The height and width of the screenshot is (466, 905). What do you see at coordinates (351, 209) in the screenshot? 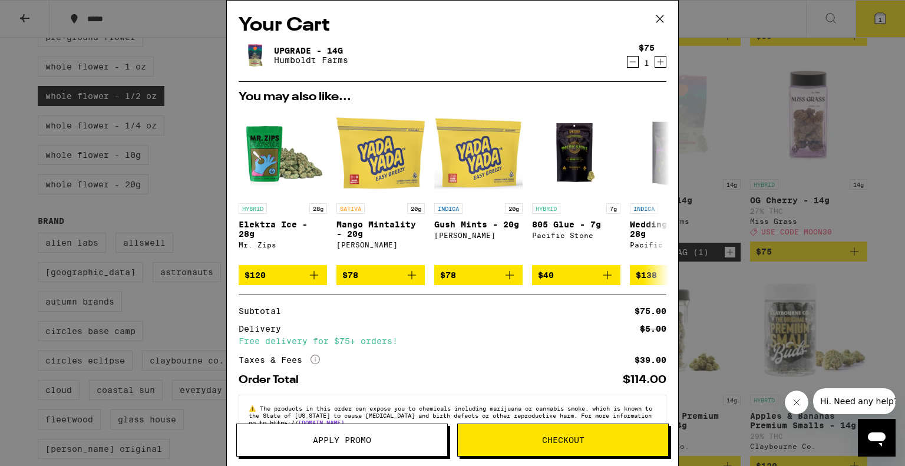
I see `p: SATIVA` at bounding box center [351, 209].